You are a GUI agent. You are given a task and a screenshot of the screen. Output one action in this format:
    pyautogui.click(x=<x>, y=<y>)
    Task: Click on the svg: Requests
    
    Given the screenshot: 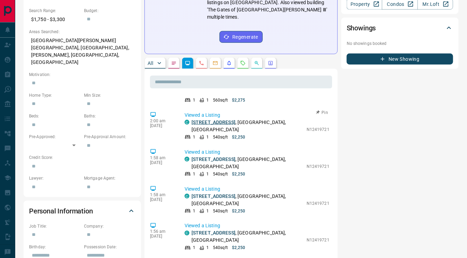 What is the action you would take?
    pyautogui.click(x=243, y=63)
    